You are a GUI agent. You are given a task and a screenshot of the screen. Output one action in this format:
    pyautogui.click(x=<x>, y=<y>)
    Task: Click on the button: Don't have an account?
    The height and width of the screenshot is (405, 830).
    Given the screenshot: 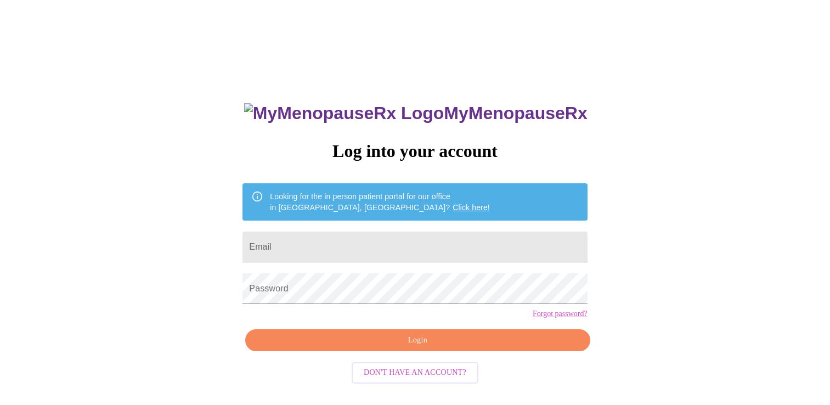 What is the action you would take?
    pyautogui.click(x=415, y=373)
    